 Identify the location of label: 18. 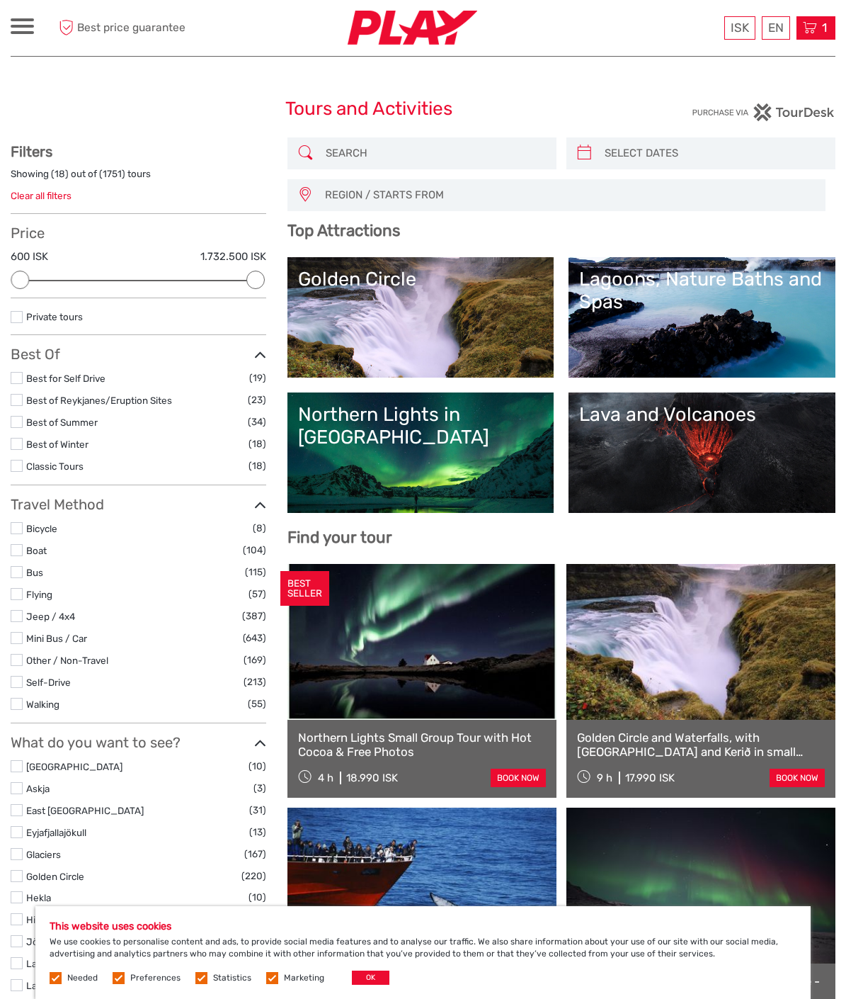
(59, 174).